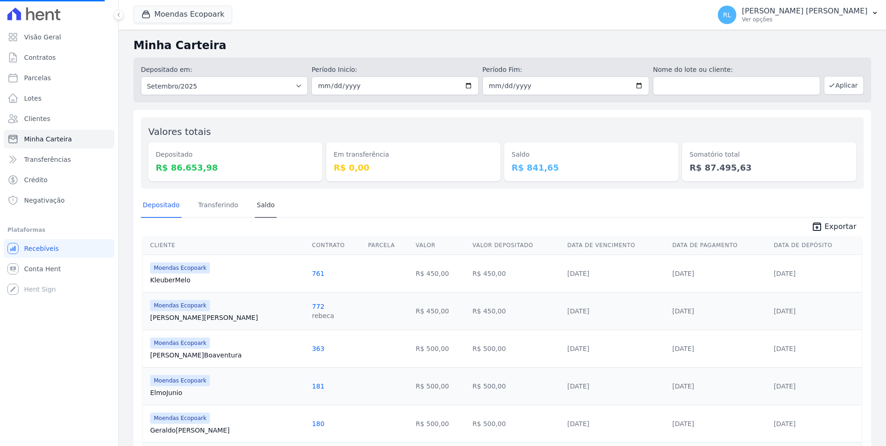  Describe the element at coordinates (616, 245) in the screenshot. I see `th: Data de Vencimento` at that location.